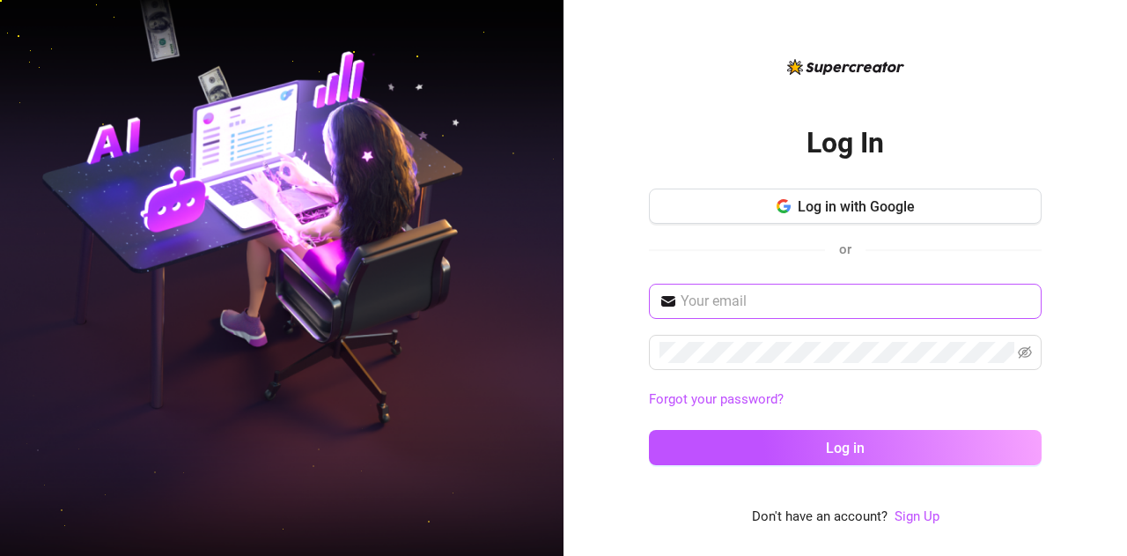 Image resolution: width=1127 pixels, height=556 pixels. I want to click on button: Log in, so click(846, 447).